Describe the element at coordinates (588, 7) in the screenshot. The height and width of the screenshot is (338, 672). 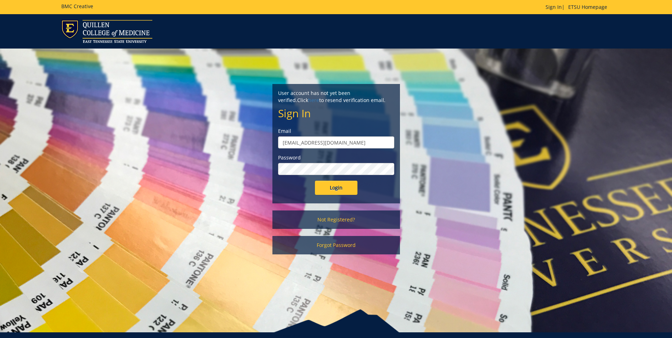
I see `a: ETSU Homepage` at that location.